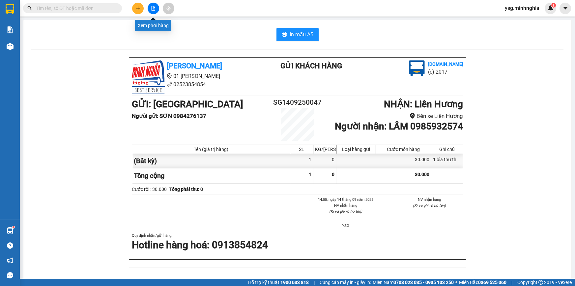 The height and width of the screenshot is (286, 575). Describe the element at coordinates (311, 66) in the screenshot. I see `b: Gửi khách hàng` at that location.